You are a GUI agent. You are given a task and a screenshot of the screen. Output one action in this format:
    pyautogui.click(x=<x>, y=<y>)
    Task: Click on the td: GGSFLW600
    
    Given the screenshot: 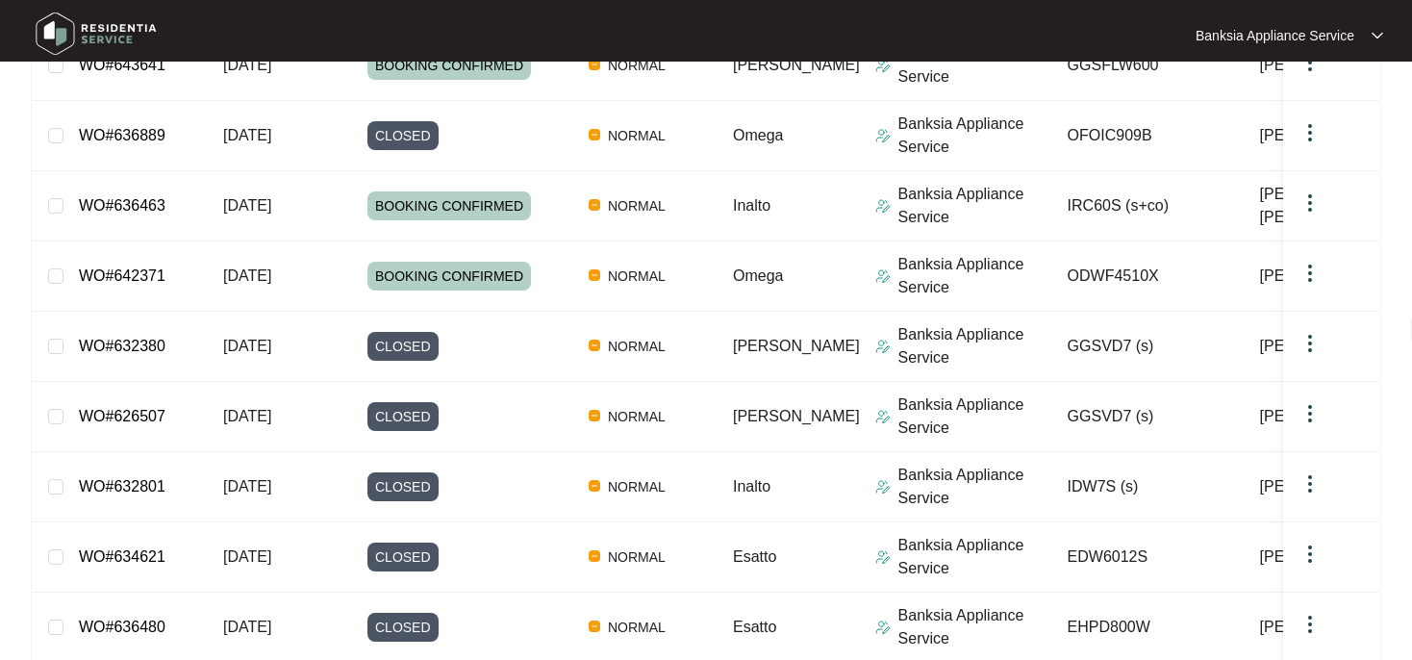 What is the action you would take?
    pyautogui.click(x=1148, y=65)
    